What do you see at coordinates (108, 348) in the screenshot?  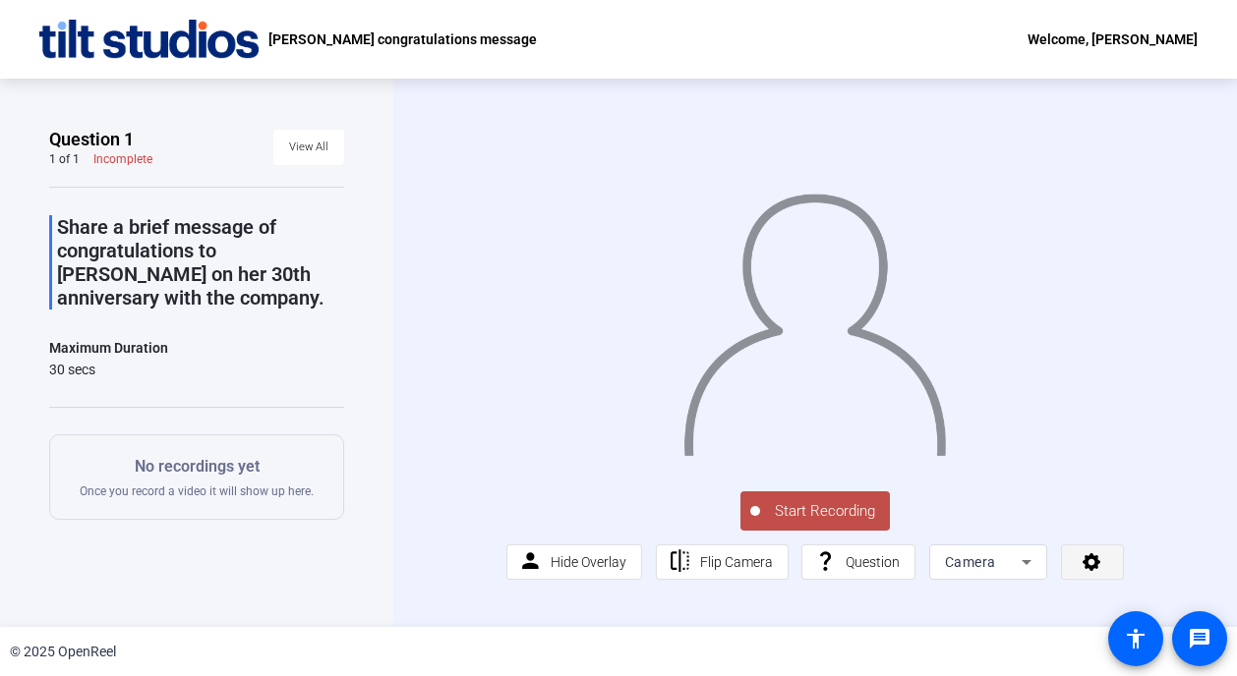 I see `div: Maximum Duration` at bounding box center [108, 348].